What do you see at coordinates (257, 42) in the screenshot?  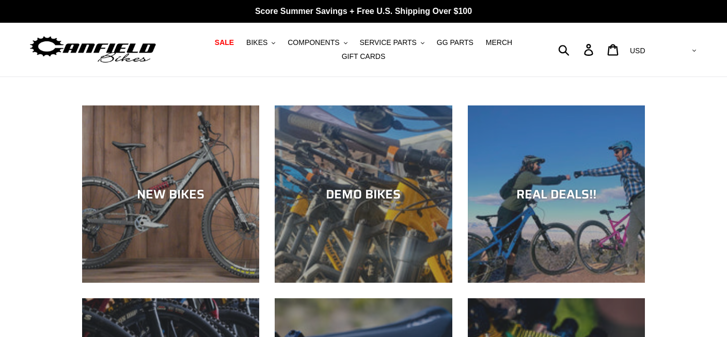 I see `span: BIKES` at bounding box center [257, 42].